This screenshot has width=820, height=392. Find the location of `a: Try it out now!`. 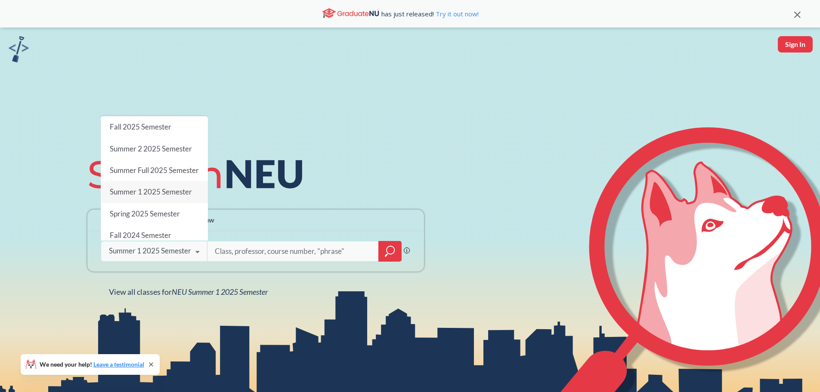

a: Try it out now! is located at coordinates (456, 14).